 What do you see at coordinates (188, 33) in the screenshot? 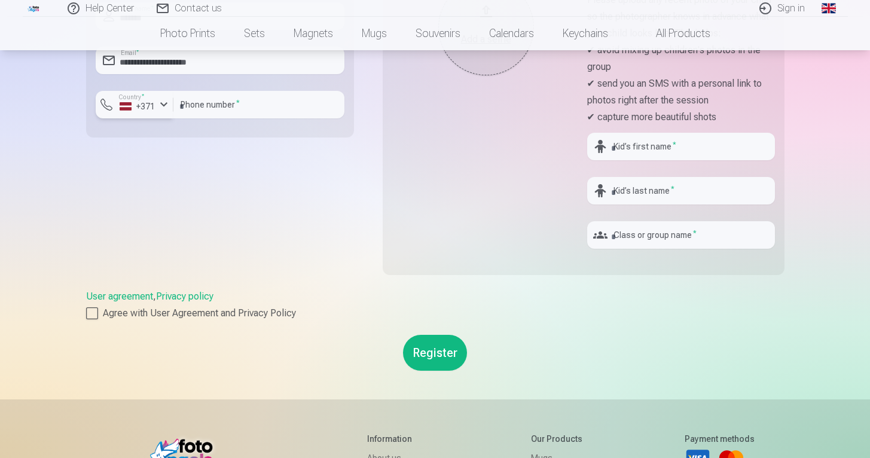
I see `a: Photo prints` at bounding box center [188, 33].